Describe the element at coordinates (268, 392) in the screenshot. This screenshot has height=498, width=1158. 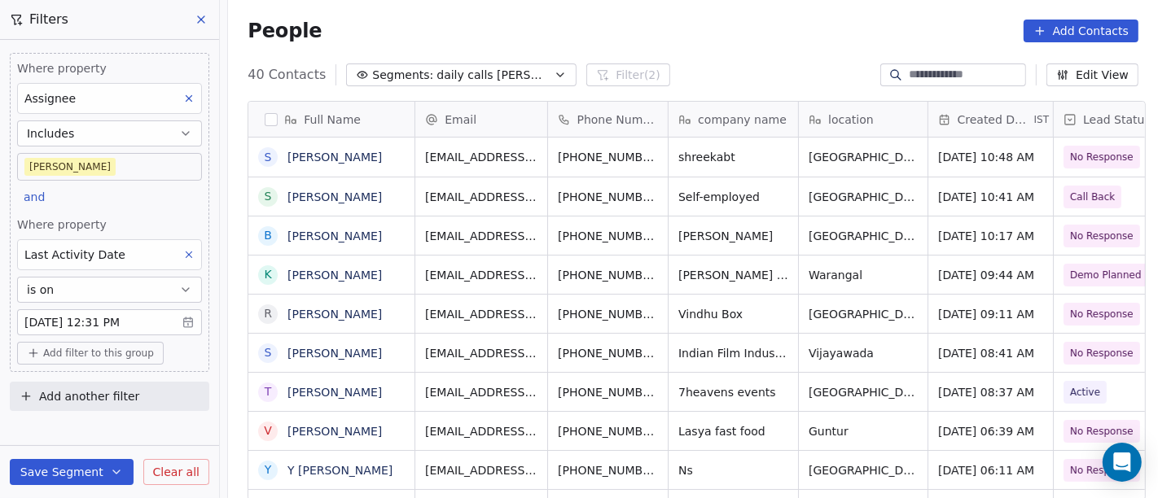
I see `div: T` at that location.